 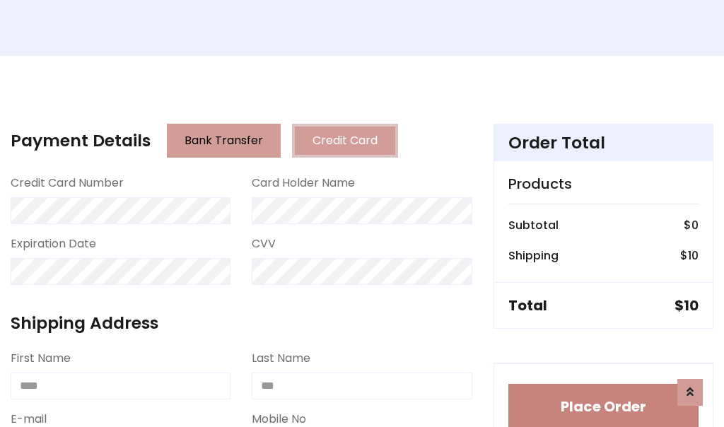 What do you see at coordinates (40, 358) in the screenshot?
I see `label: First Name` at bounding box center [40, 358].